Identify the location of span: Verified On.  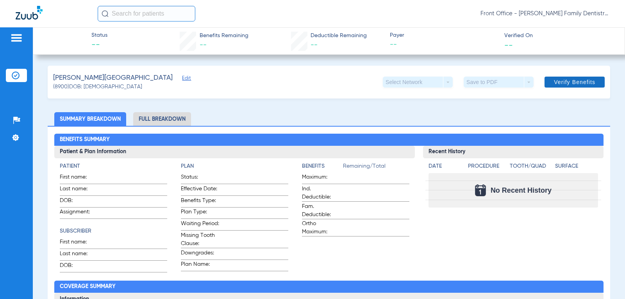
(558, 36).